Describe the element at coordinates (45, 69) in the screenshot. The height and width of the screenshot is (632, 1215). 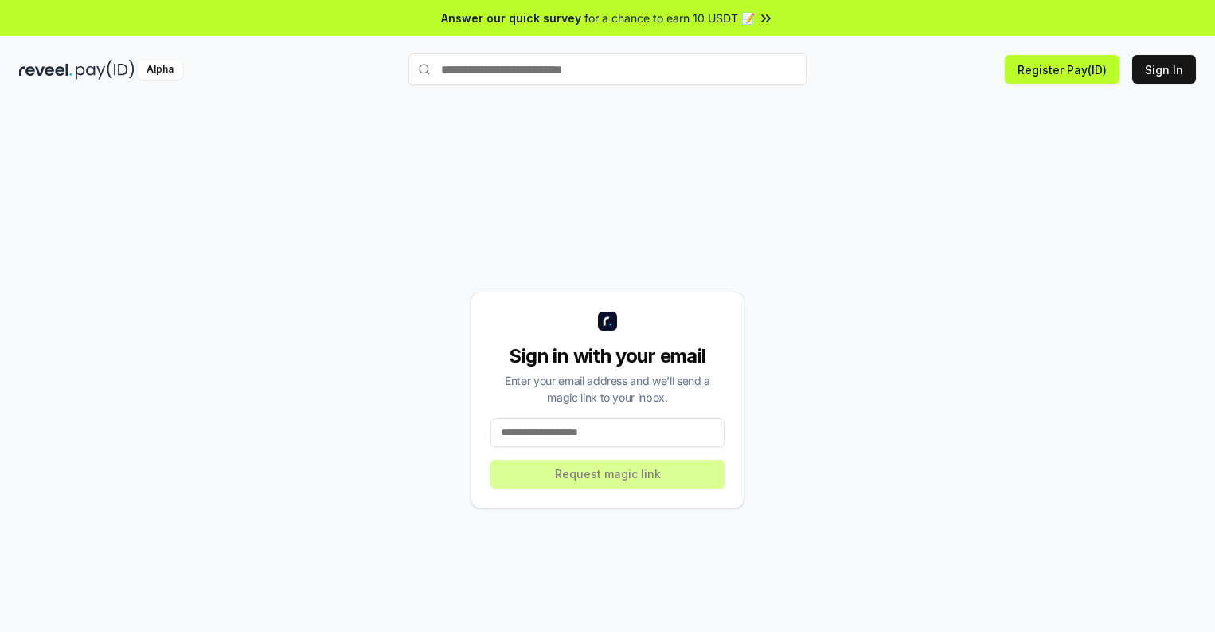
I see `img: reveel_dark` at that location.